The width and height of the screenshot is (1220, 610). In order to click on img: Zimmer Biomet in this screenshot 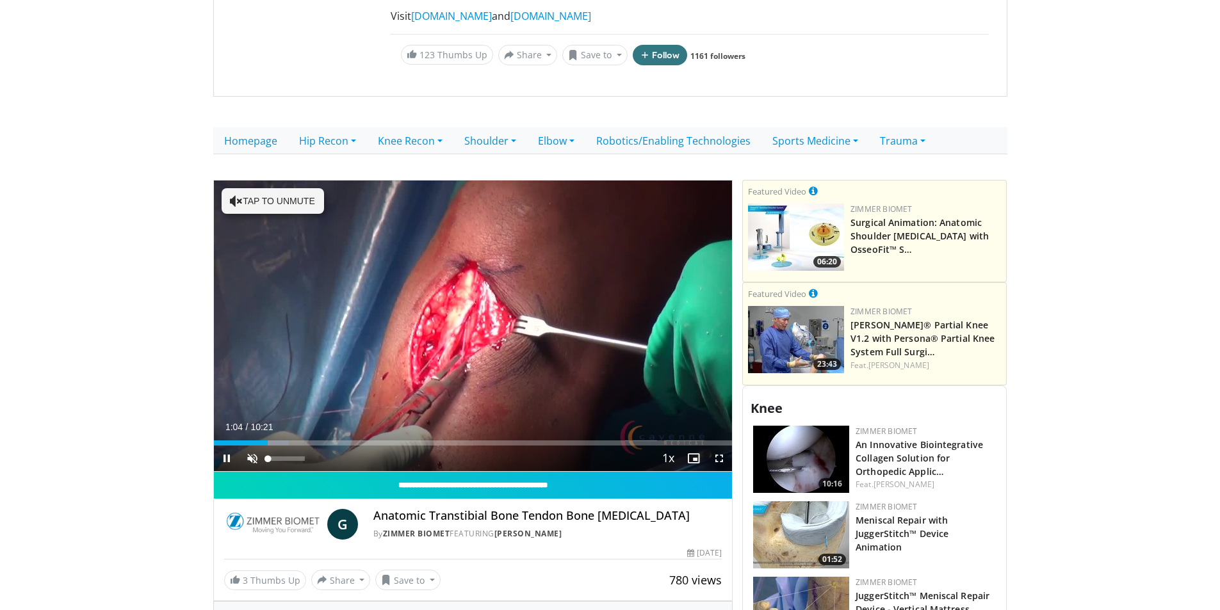, I will do `click(273, 524)`.